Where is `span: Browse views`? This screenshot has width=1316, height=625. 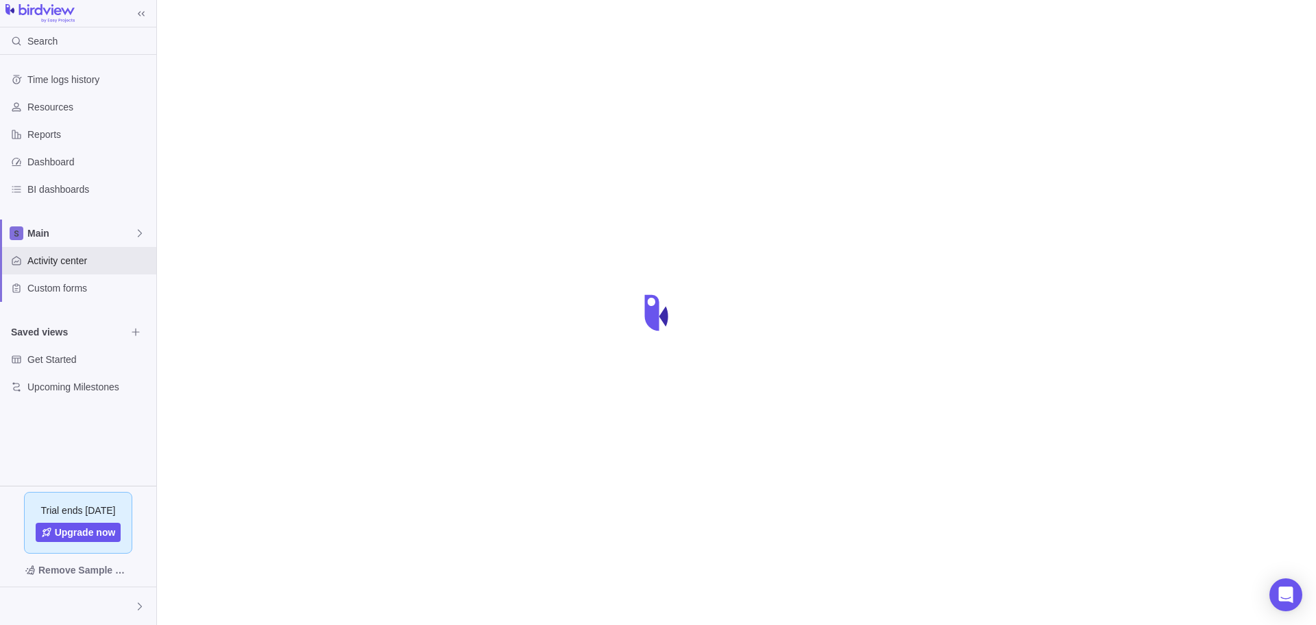
span: Browse views is located at coordinates (136, 332).